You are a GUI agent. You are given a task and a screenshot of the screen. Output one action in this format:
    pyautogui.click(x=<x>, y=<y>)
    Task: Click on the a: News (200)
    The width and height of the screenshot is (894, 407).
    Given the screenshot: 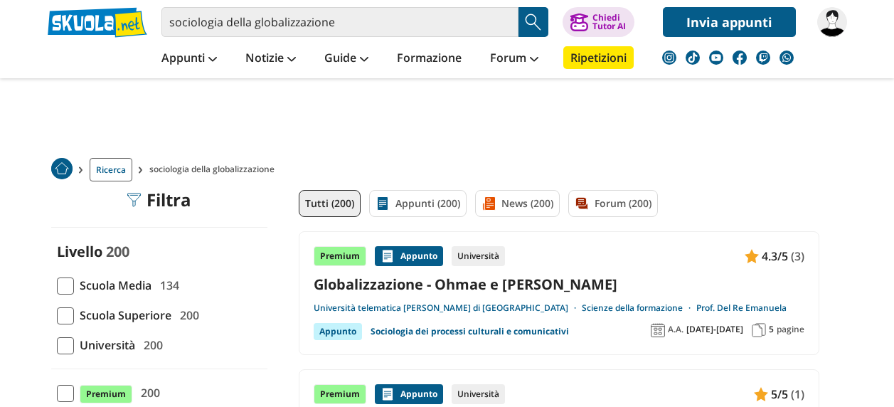 What is the action you would take?
    pyautogui.click(x=517, y=203)
    